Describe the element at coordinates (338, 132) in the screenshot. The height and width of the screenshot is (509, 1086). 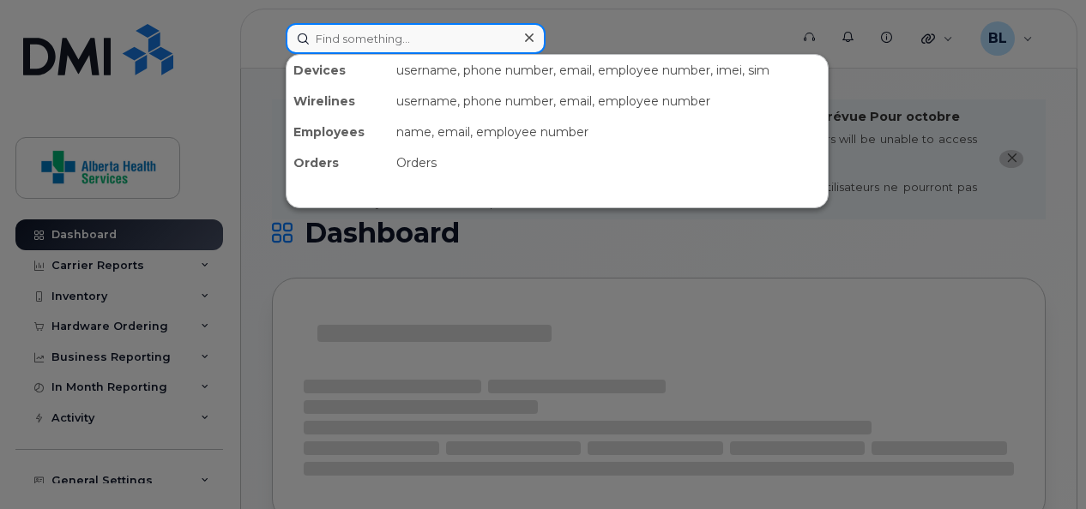
I see `div: Employees` at that location.